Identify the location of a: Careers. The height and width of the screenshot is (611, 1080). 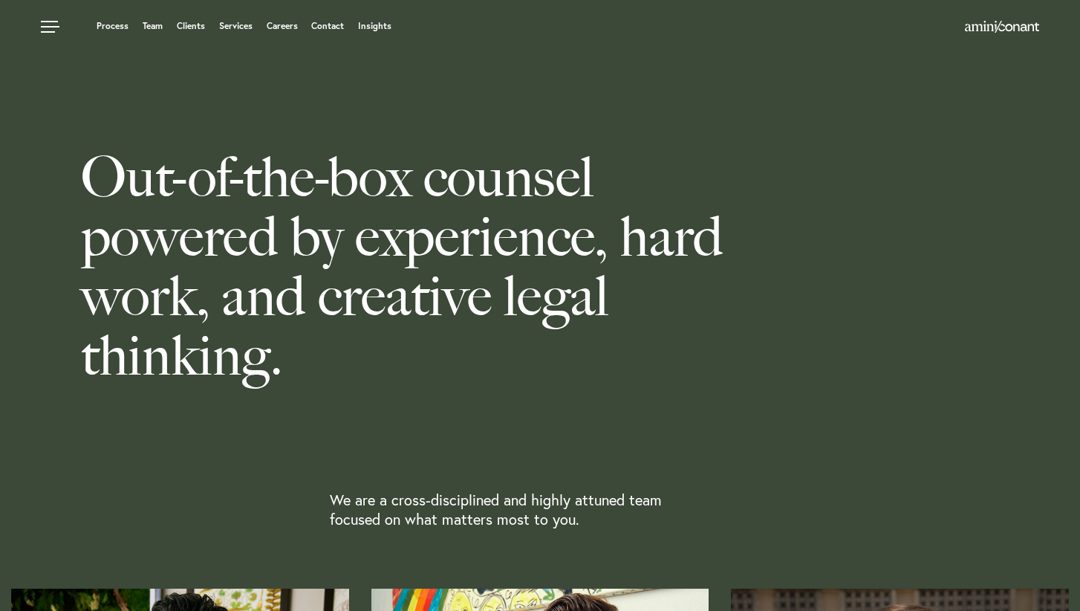
(282, 26).